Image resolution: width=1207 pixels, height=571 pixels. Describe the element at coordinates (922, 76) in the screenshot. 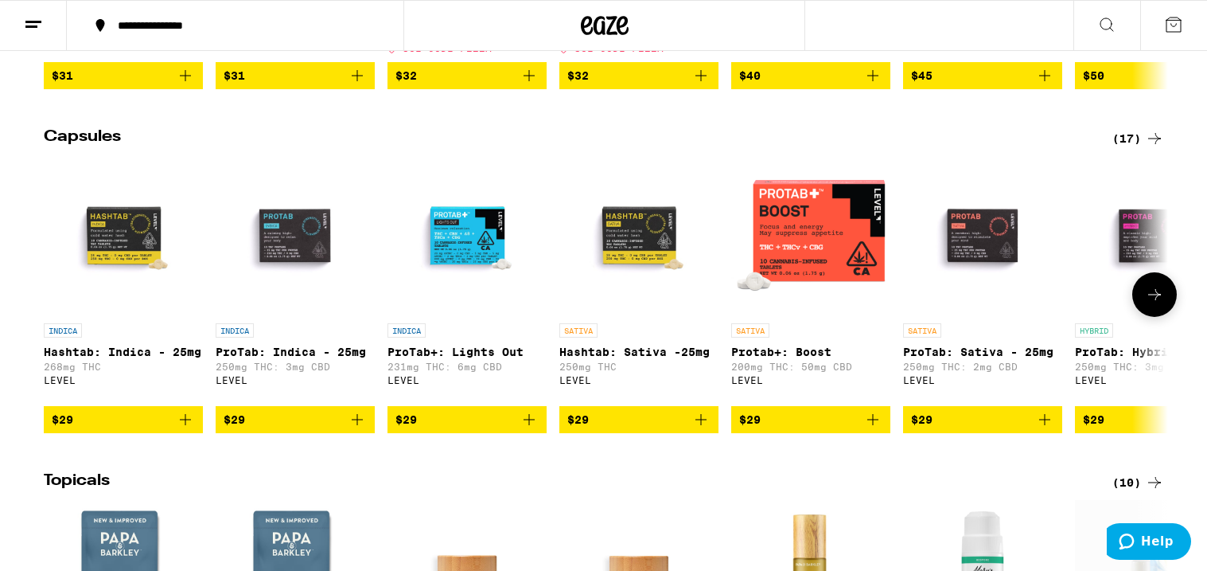

I see `span: $45` at that location.